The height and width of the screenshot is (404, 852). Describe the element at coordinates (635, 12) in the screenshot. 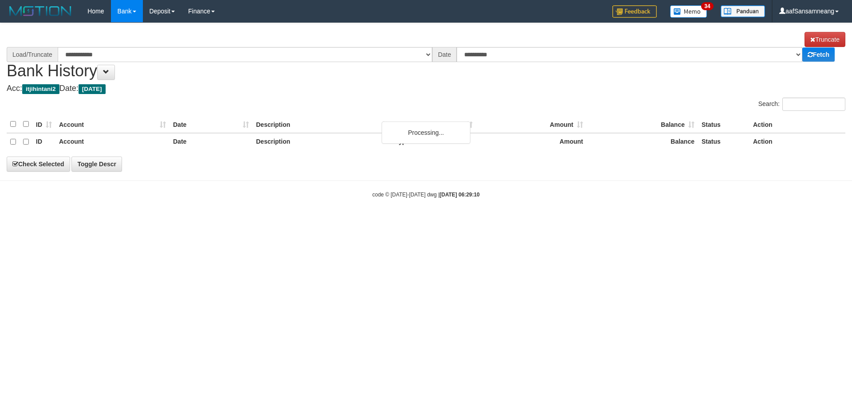

I see `img: Feedback.jpg` at that location.